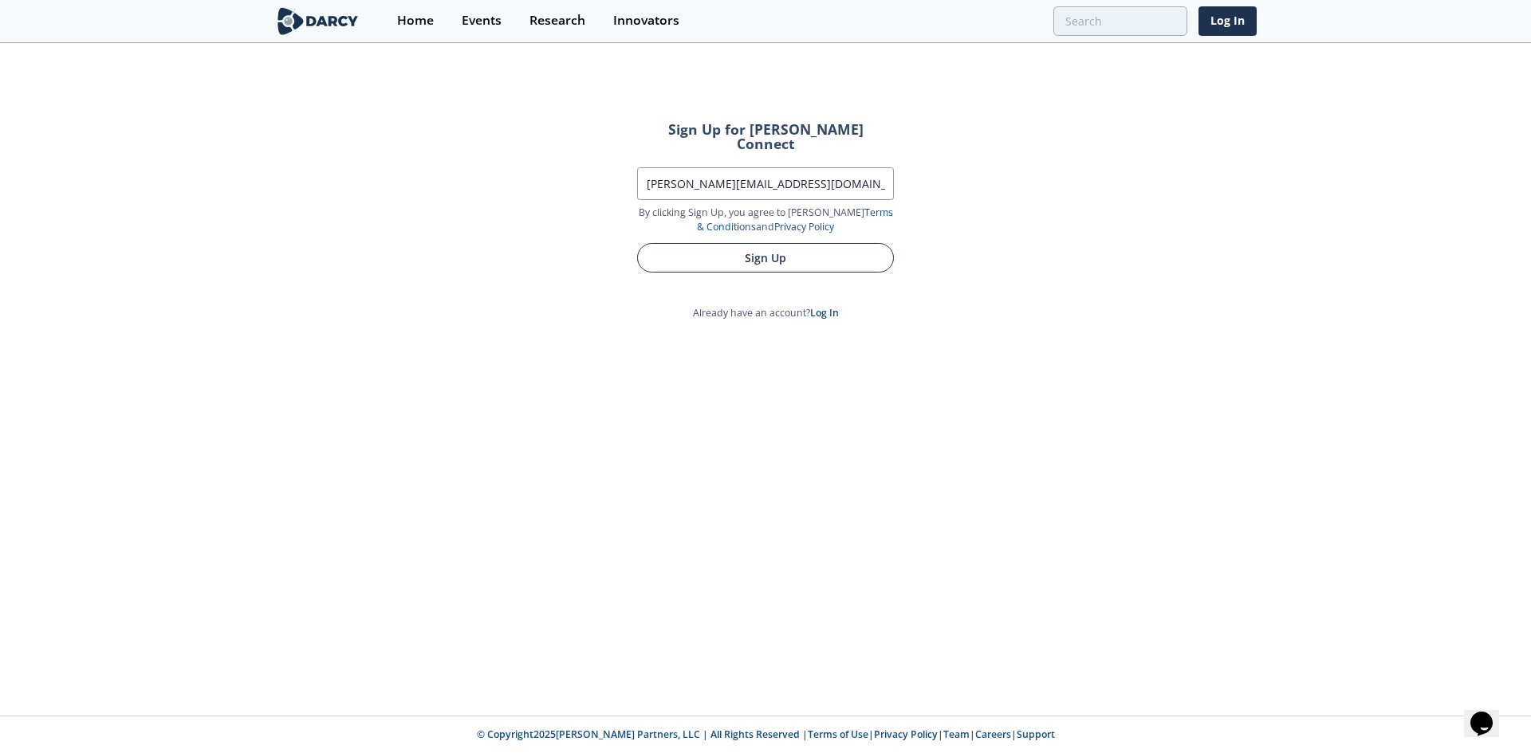 Image resolution: width=1531 pixels, height=753 pixels. What do you see at coordinates (795, 219) in the screenshot?
I see `a: Terms & Conditions` at bounding box center [795, 219].